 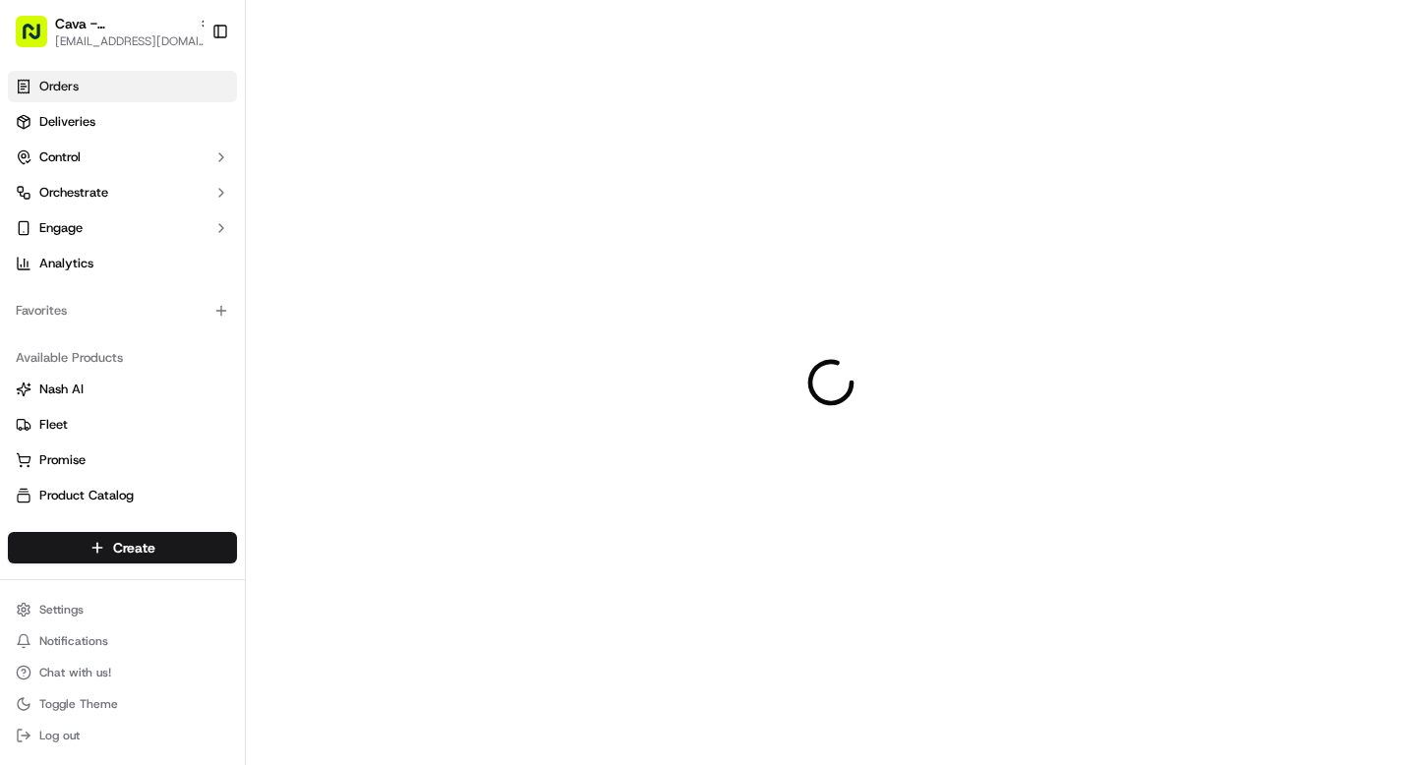 I want to click on div: Available Products, so click(x=122, y=358).